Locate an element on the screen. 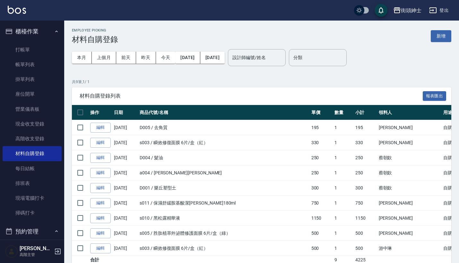 The width and height of the screenshot is (459, 263). th: 商品代號/名稱 is located at coordinates (224, 112).